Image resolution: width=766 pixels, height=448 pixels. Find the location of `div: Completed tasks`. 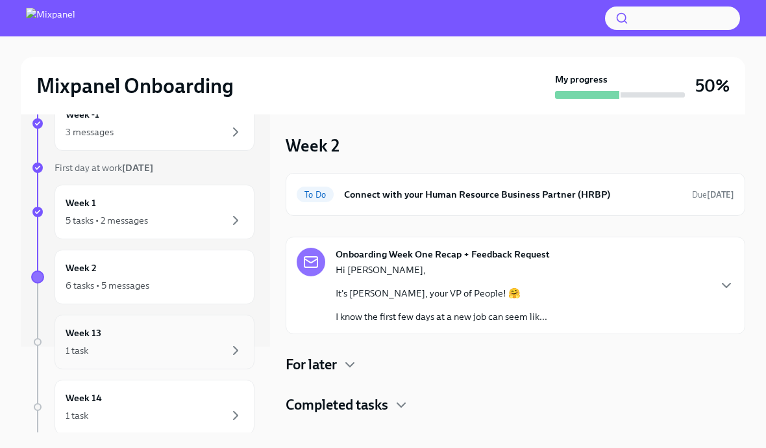

div: Completed tasks is located at coordinates (516, 405).